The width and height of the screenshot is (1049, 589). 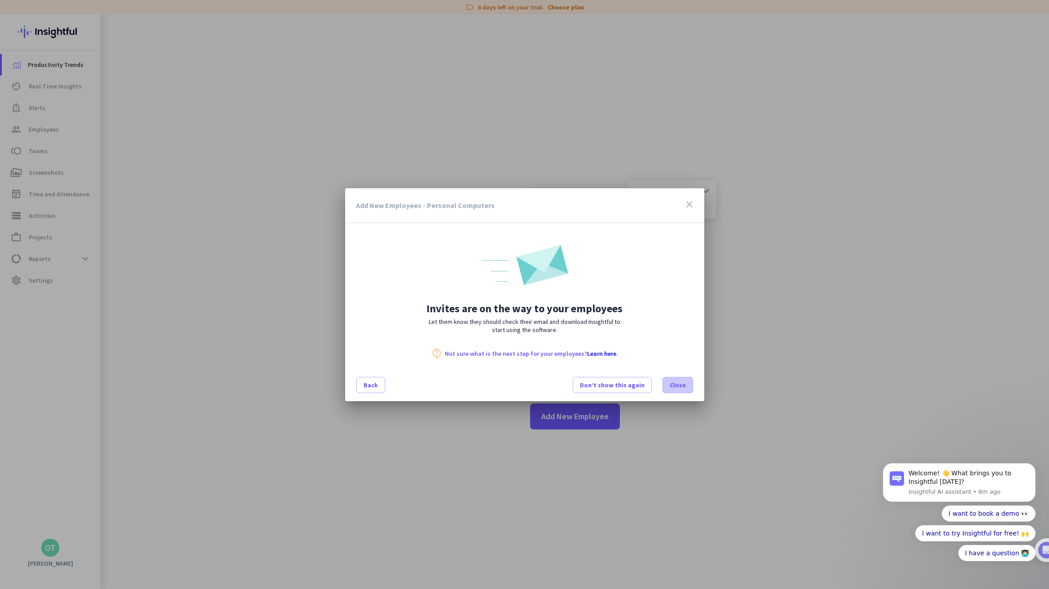 I want to click on i: close, so click(x=690, y=204).